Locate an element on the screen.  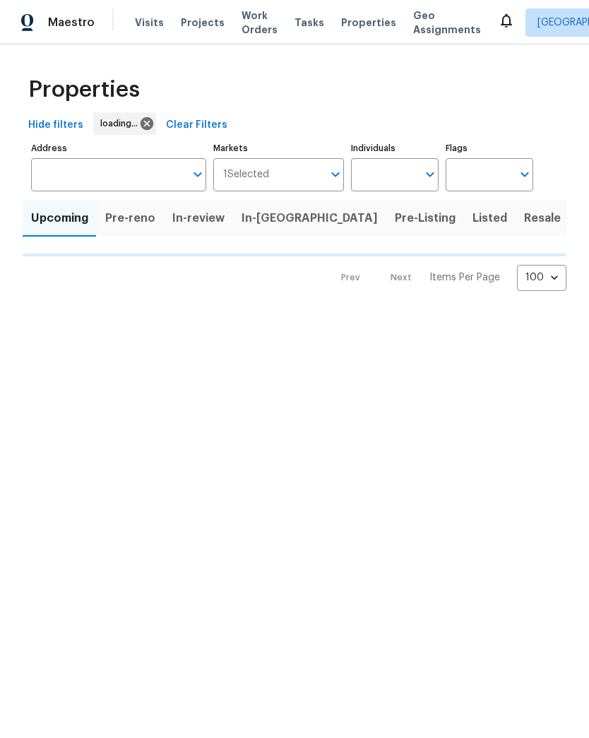
span: Hide filters is located at coordinates (56, 125).